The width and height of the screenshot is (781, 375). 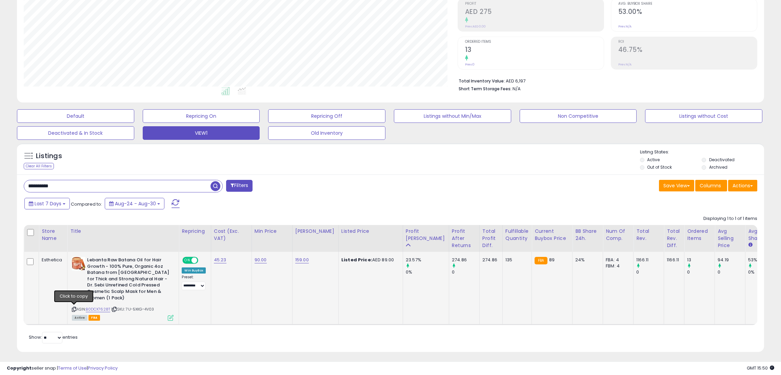 I want to click on span: | SKU: 7U-5XKG-4V03, so click(x=133, y=309).